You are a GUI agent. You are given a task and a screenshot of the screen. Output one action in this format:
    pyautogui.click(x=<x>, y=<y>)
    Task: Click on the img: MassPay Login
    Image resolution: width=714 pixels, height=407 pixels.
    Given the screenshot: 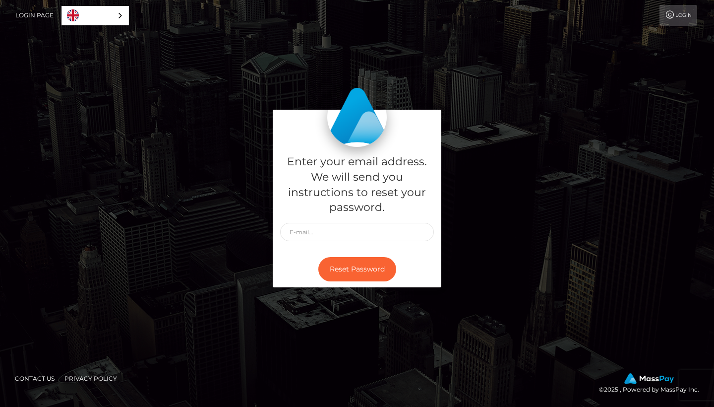 What is the action you would take?
    pyautogui.click(x=357, y=117)
    